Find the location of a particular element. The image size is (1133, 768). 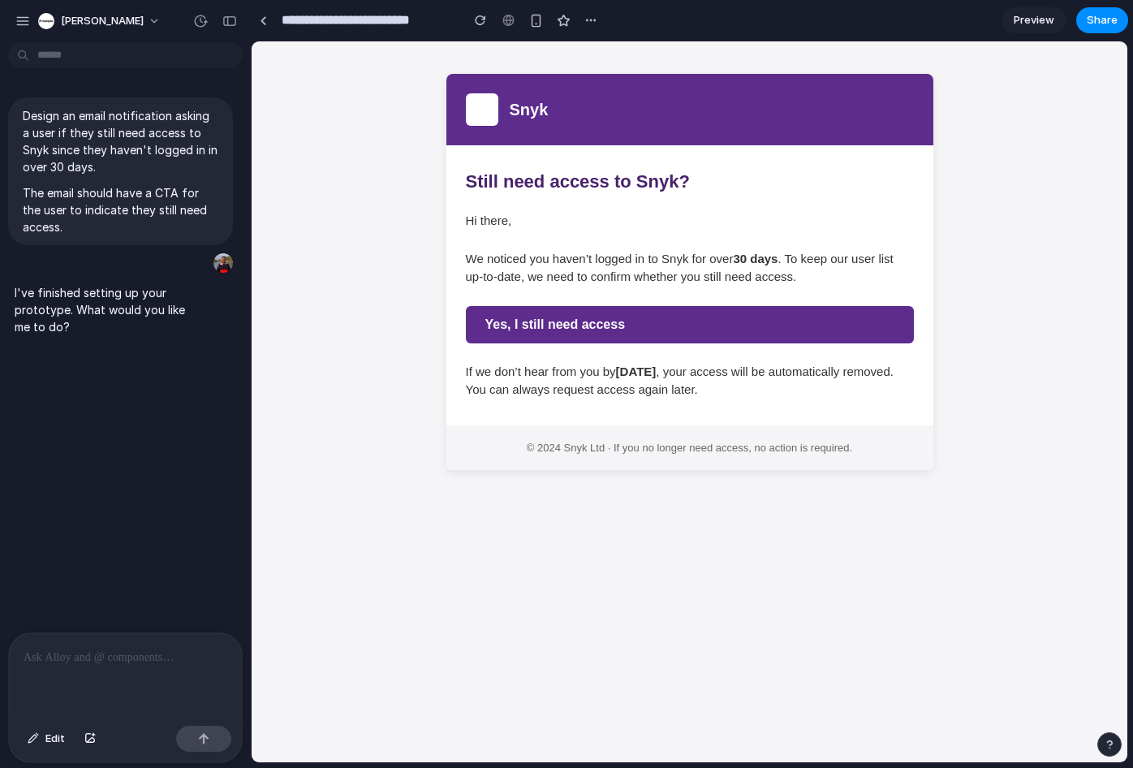

span: Edit is located at coordinates (55, 738).